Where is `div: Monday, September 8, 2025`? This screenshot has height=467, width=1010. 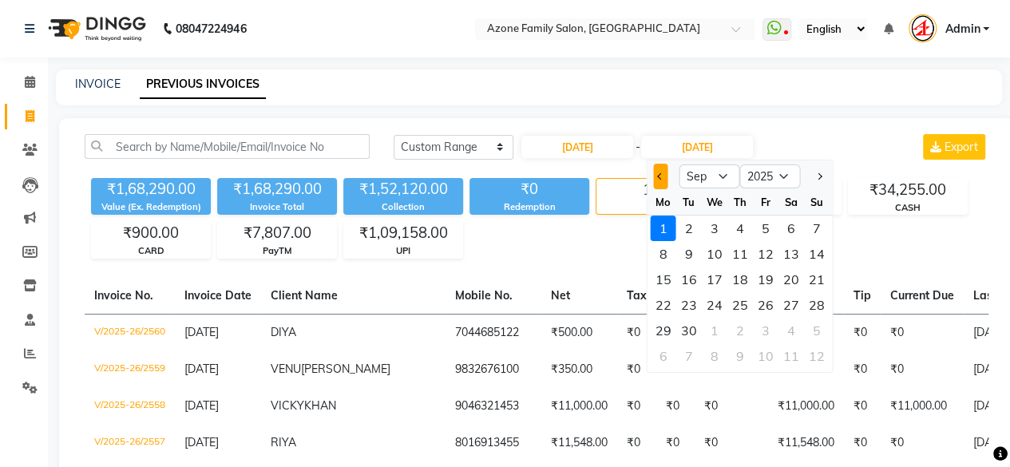 div: Monday, September 8, 2025 is located at coordinates (663, 254).